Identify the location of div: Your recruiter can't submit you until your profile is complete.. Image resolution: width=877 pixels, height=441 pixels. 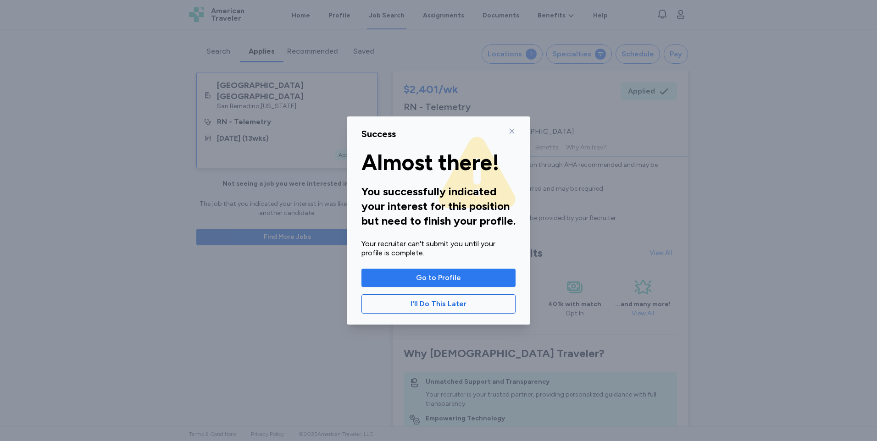
(438, 249).